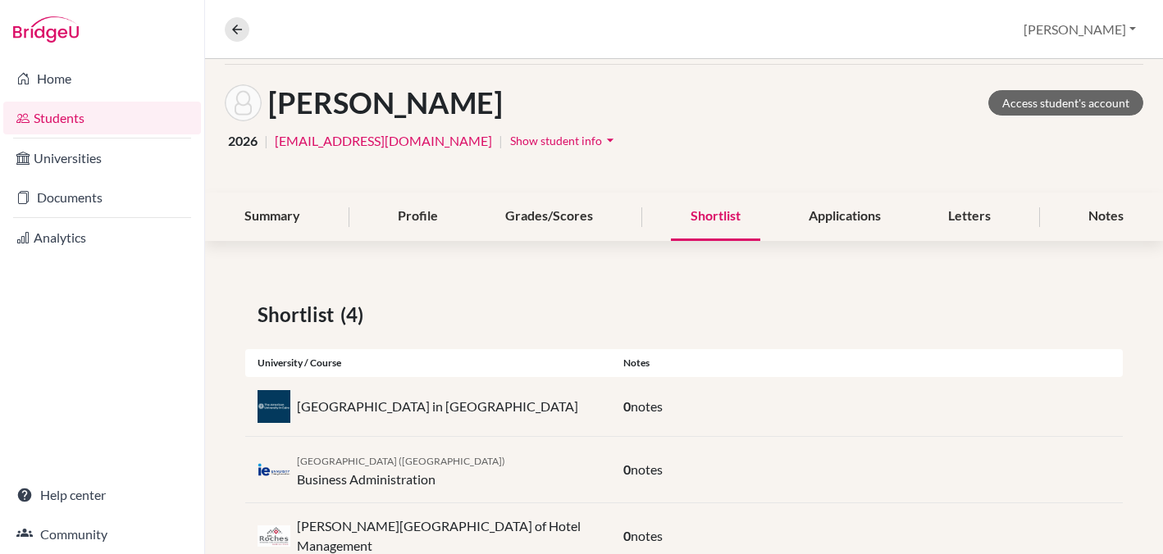  What do you see at coordinates (243, 103) in the screenshot?
I see `img: Jonathan Fransis's avatar` at bounding box center [243, 103].